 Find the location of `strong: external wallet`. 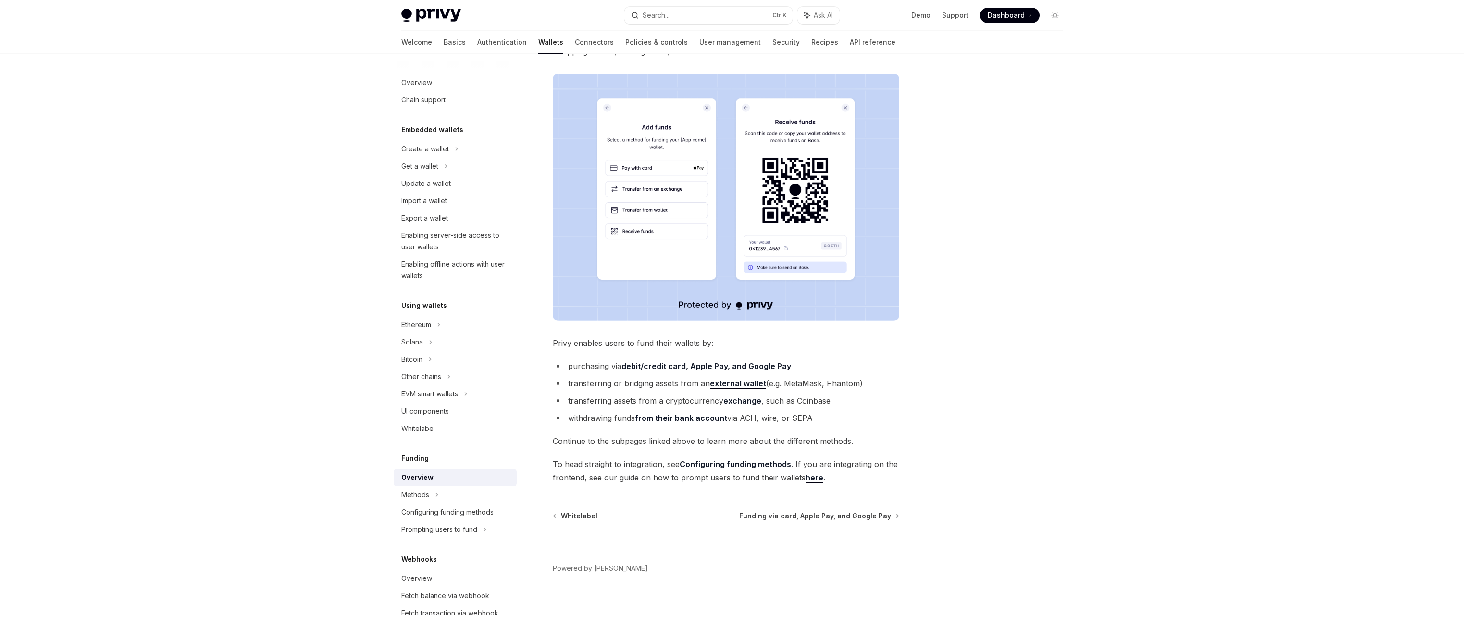

strong: external wallet is located at coordinates (738, 384).